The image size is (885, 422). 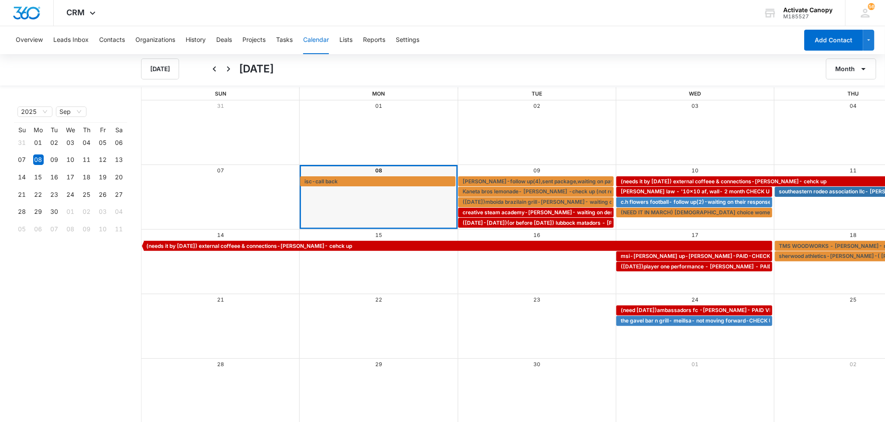 What do you see at coordinates (86, 229) in the screenshot?
I see `td: 2025-10-09` at bounding box center [86, 229].